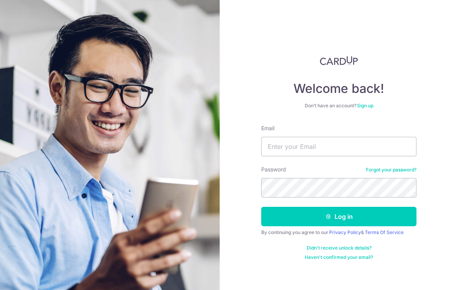 The height and width of the screenshot is (290, 458). What do you see at coordinates (339, 216) in the screenshot?
I see `button: Log in` at bounding box center [339, 216].